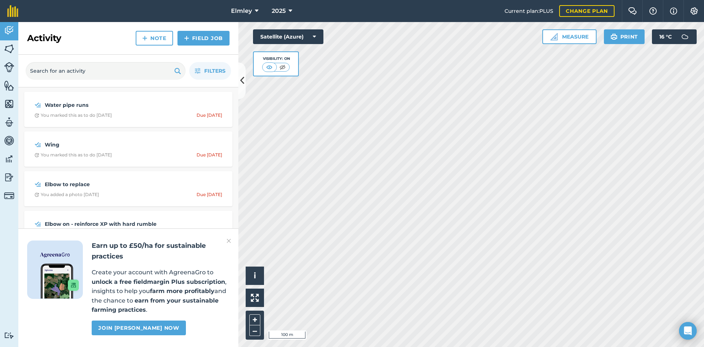 The width and height of the screenshot is (704, 347). Describe the element at coordinates (161, 291) in the screenshot. I see `p: Create your account with AgreenaGro to , insights to help you and the chance to .` at that location.